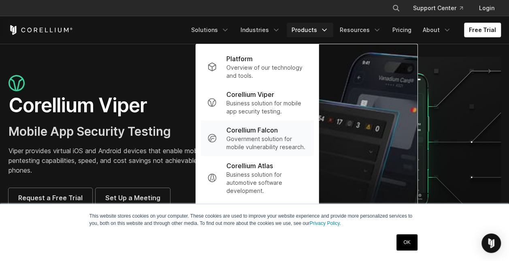 The height and width of the screenshot is (261, 509). I want to click on a: Corellium Viper Business solution for mobile app security testing., so click(257, 103).